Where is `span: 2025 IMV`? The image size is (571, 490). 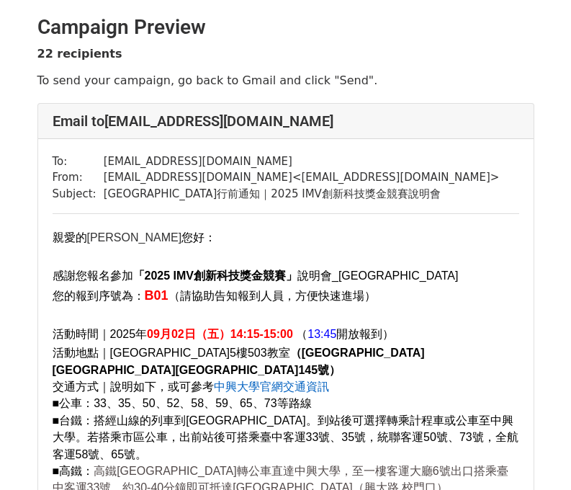 span: 2025 IMV is located at coordinates (169, 275).